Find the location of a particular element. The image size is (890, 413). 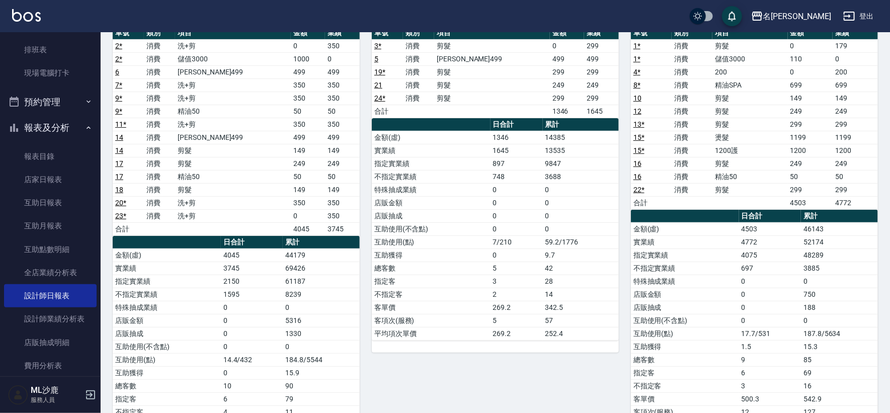

td: 8239 is located at coordinates (321, 294).